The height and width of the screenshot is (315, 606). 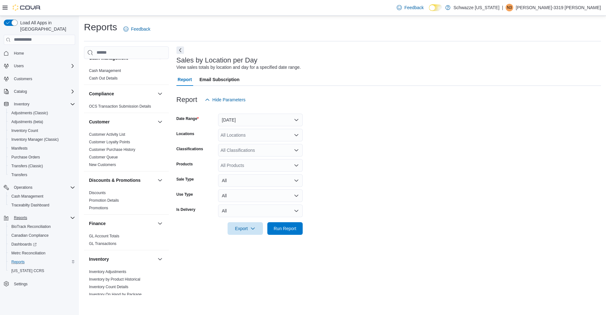 What do you see at coordinates (120, 106) in the screenshot?
I see `span: OCS Transaction Submission Details` at bounding box center [120, 106].